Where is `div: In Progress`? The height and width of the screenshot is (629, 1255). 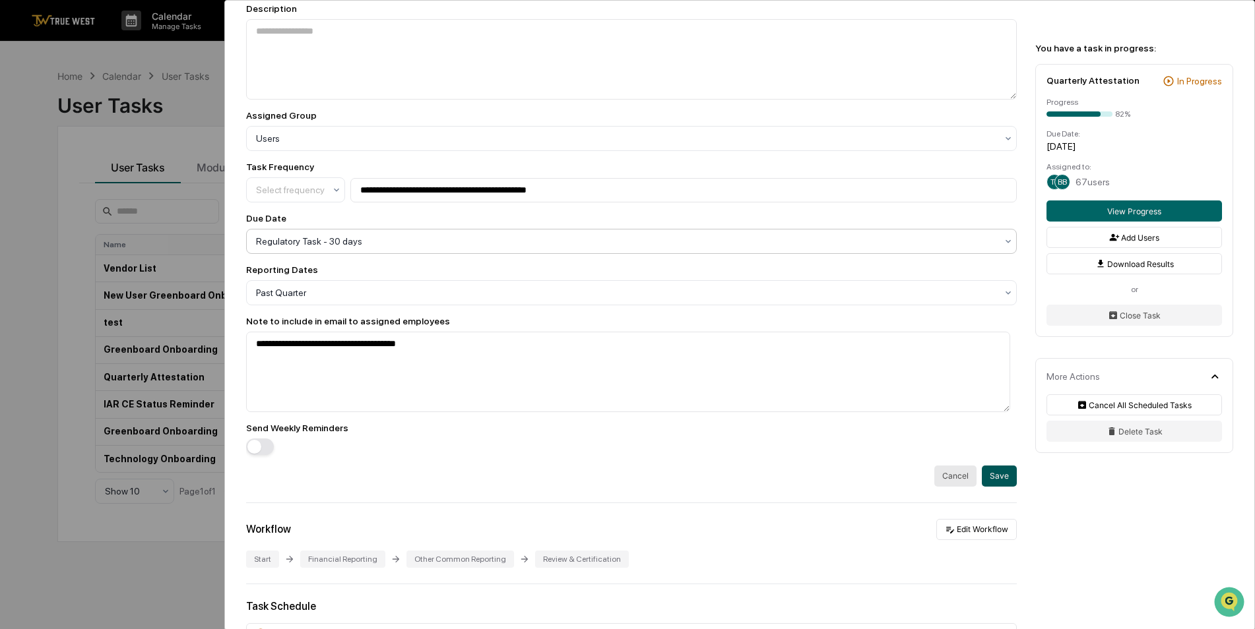
div: In Progress is located at coordinates (1200, 81).